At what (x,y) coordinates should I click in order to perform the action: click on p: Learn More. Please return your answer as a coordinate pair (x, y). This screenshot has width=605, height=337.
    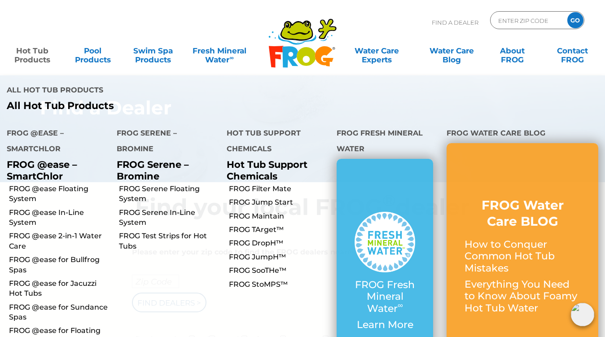
    Looking at the image, I should click on (384, 325).